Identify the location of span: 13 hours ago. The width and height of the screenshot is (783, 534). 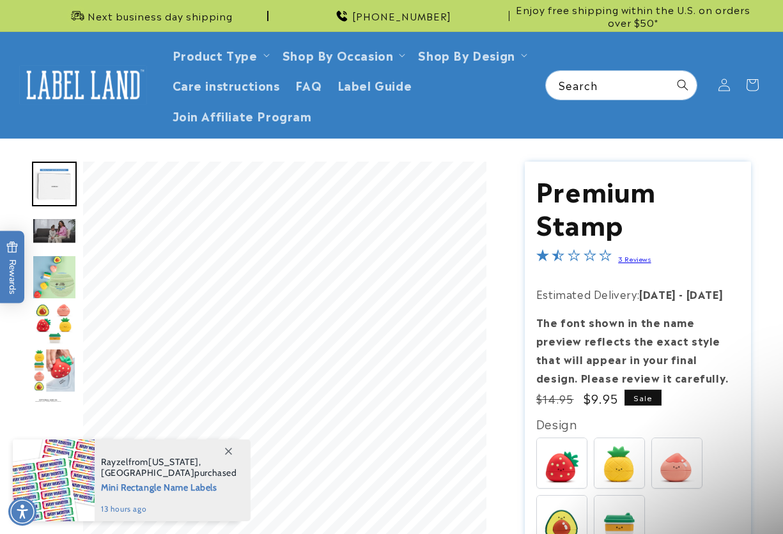
(169, 509).